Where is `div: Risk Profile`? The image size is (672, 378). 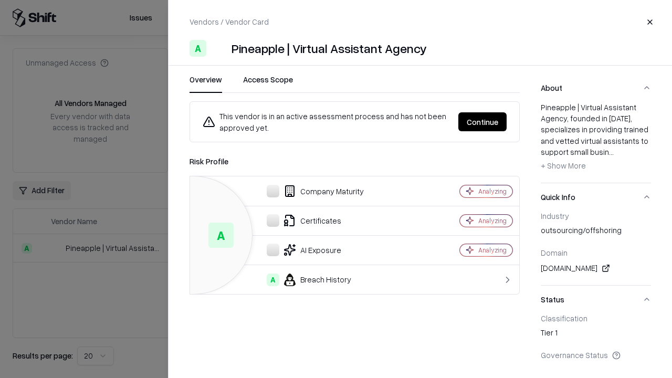
div: Risk Profile is located at coordinates (354, 161).